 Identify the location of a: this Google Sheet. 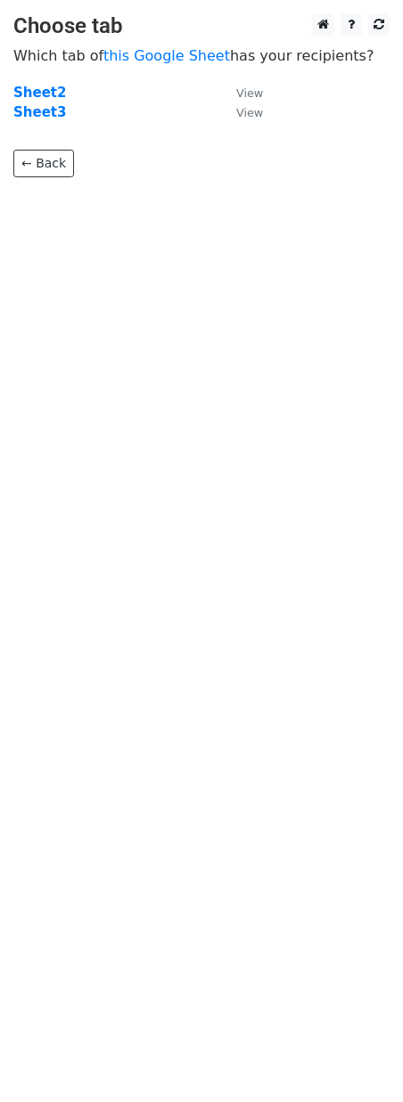
(167, 55).